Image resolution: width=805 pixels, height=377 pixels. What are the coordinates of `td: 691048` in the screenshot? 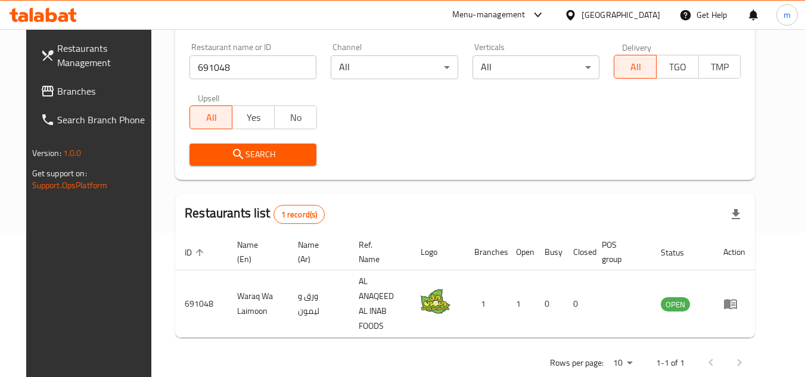 It's located at (202, 304).